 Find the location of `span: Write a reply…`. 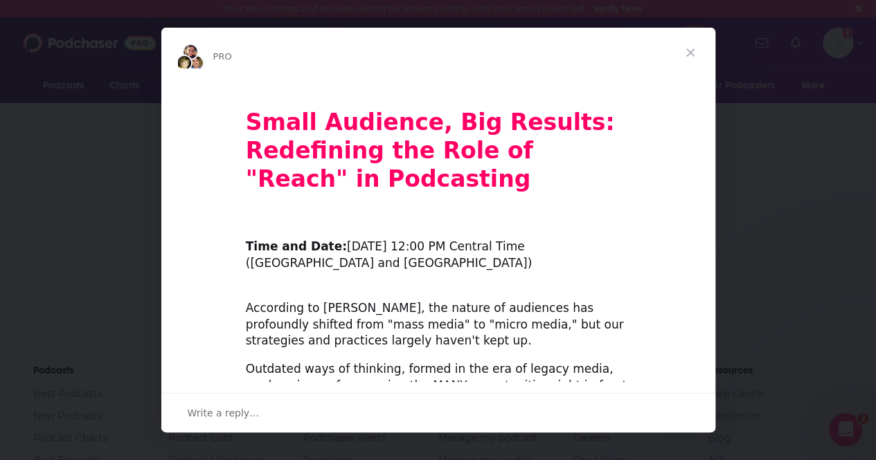

span: Write a reply… is located at coordinates (224, 413).